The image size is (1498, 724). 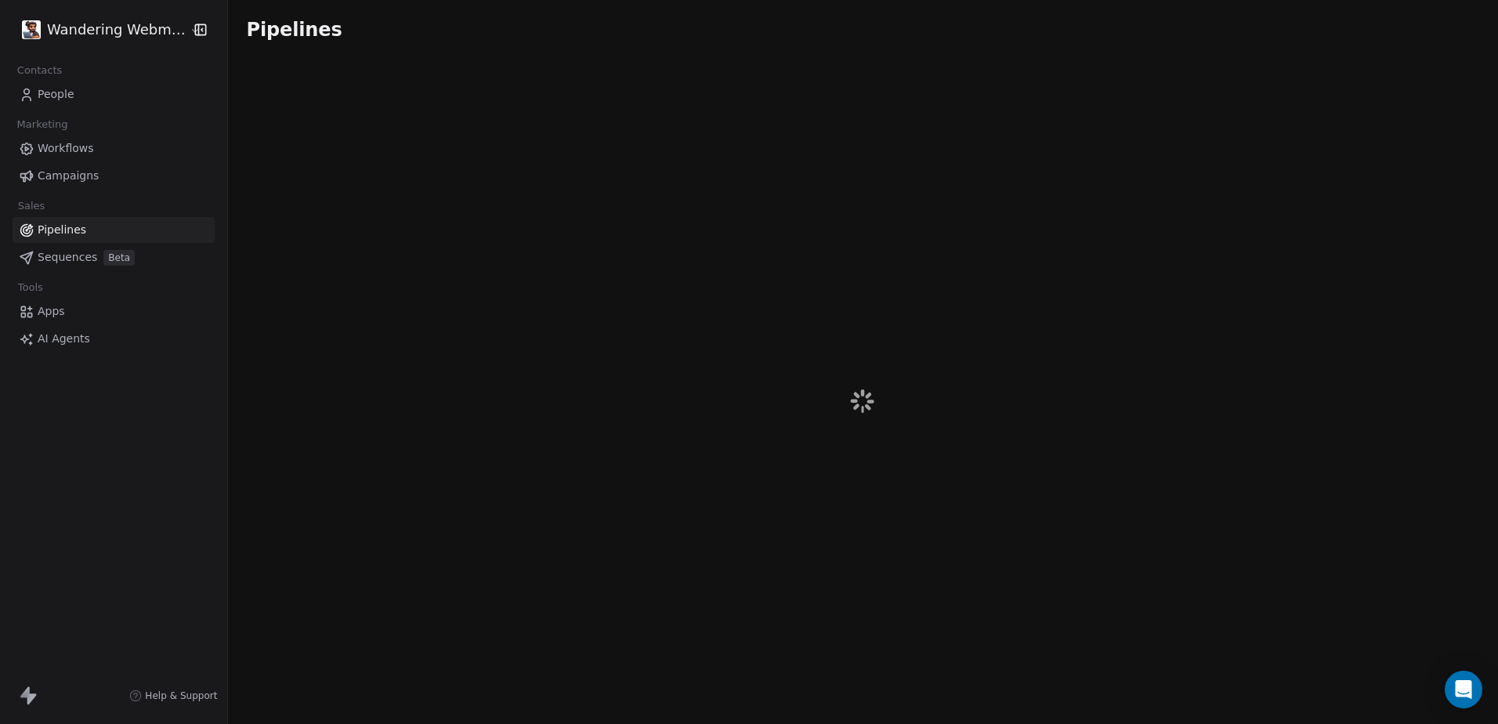 What do you see at coordinates (39, 71) in the screenshot?
I see `span: Contacts` at bounding box center [39, 71].